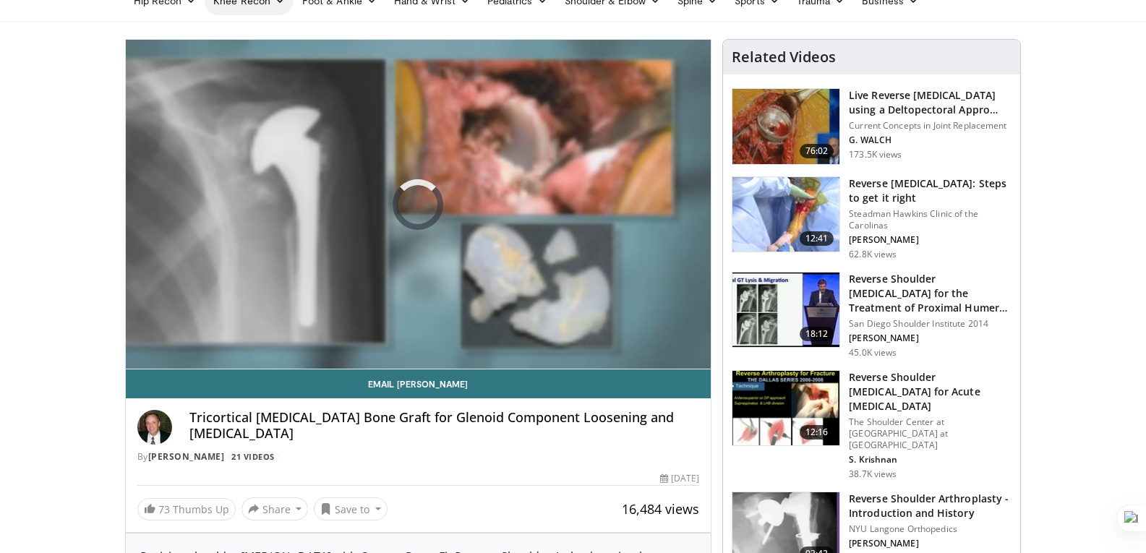 Image resolution: width=1146 pixels, height=553 pixels. What do you see at coordinates (786, 215) in the screenshot?
I see `img: 326034_0000_1.png.150x105_q85_crop-smart_upscale.jpg` at bounding box center [786, 215].